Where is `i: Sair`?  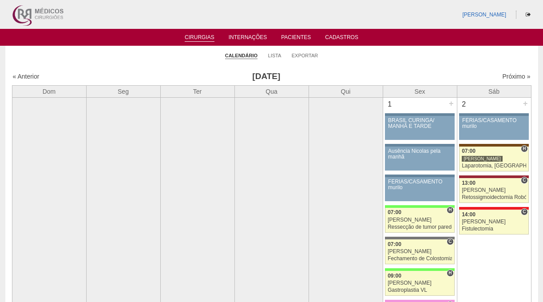
i: Sair is located at coordinates (528, 15).